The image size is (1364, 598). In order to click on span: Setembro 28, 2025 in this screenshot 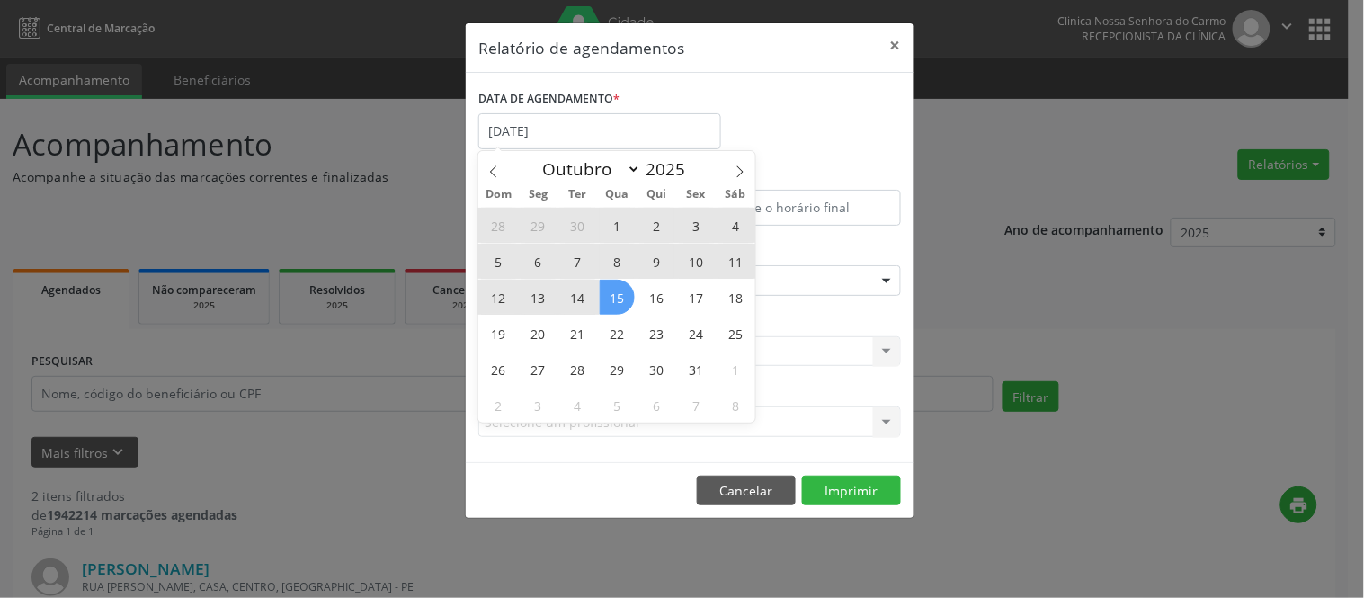, I will do `click(498, 225)`.